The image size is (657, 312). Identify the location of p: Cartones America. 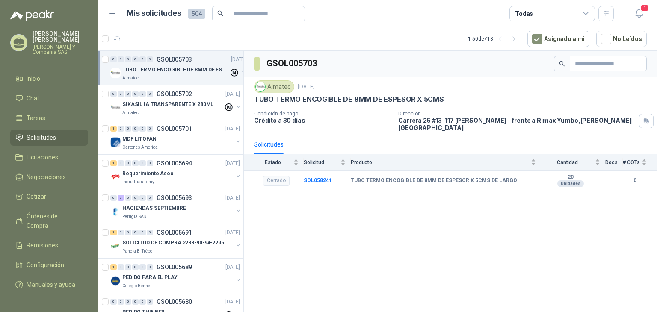
(140, 148).